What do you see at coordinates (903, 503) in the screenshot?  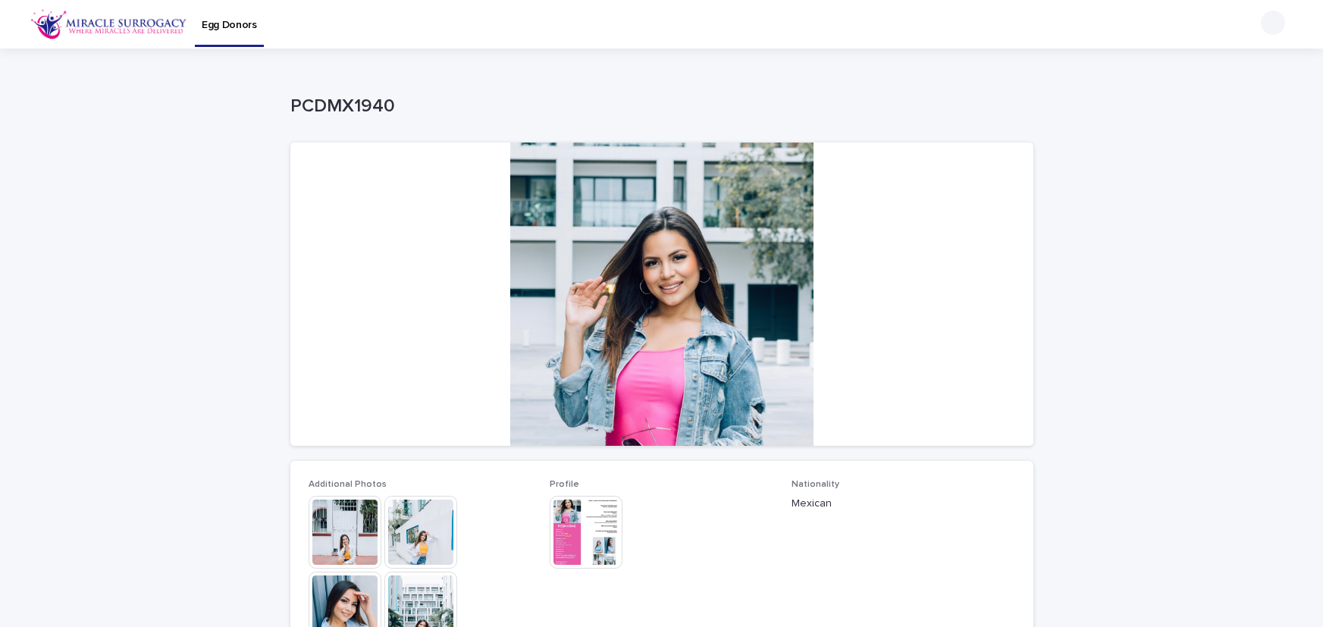 I see `p: Mexican` at bounding box center [903, 503].